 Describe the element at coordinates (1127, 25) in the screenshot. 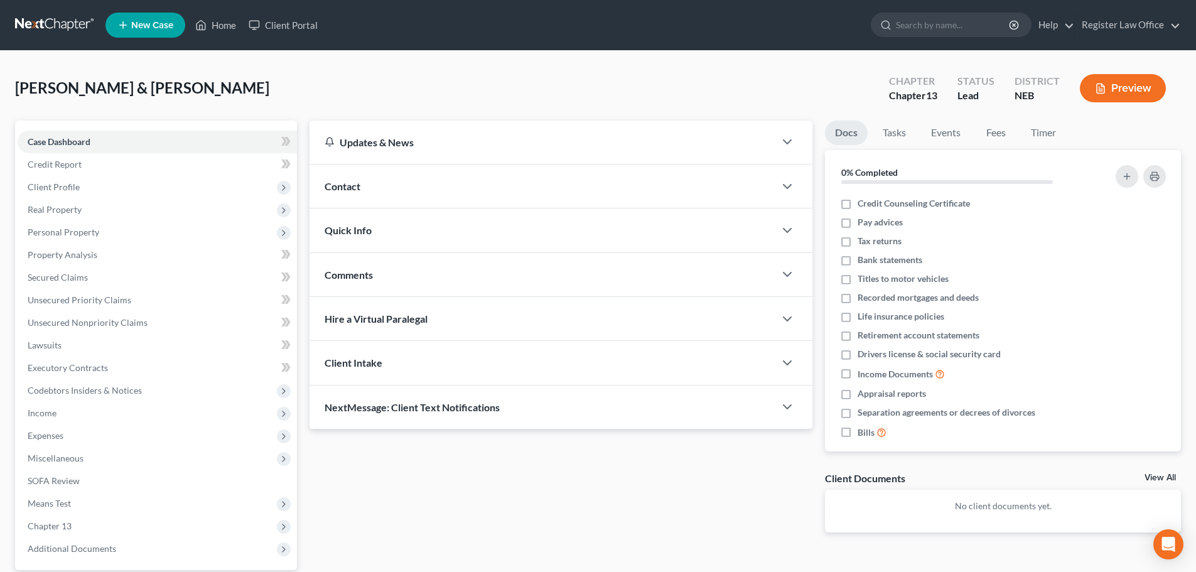

I see `a: Register Law Office` at that location.